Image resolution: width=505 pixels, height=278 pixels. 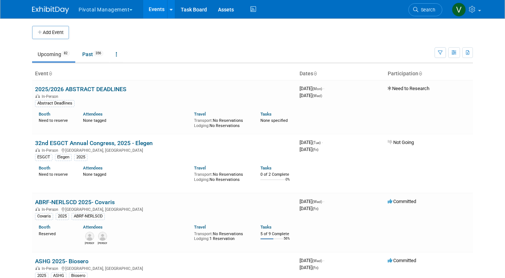 What do you see at coordinates (54, 54) in the screenshot?
I see `a: Upcoming82` at bounding box center [54, 54].